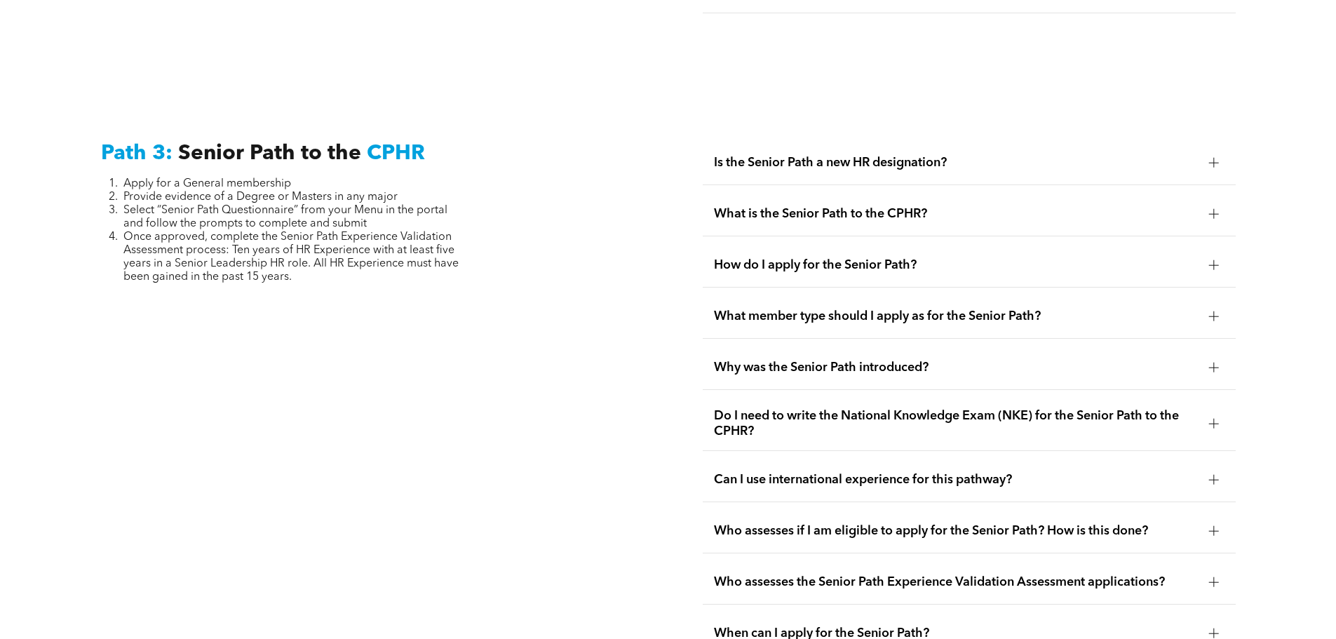  What do you see at coordinates (956, 480) in the screenshot?
I see `span: Can I use international experience for this pathway?` at bounding box center [956, 480].